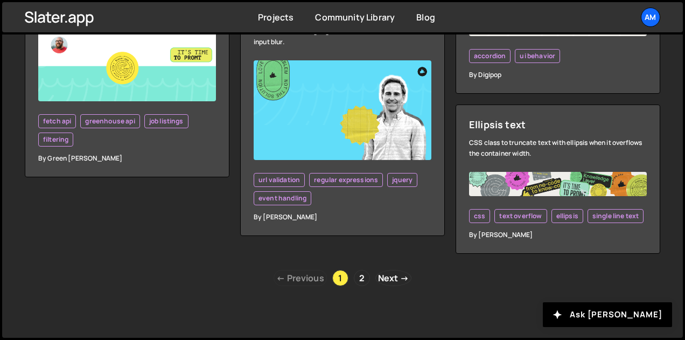  What do you see at coordinates (490, 56) in the screenshot?
I see `span: accordion` at bounding box center [490, 56].